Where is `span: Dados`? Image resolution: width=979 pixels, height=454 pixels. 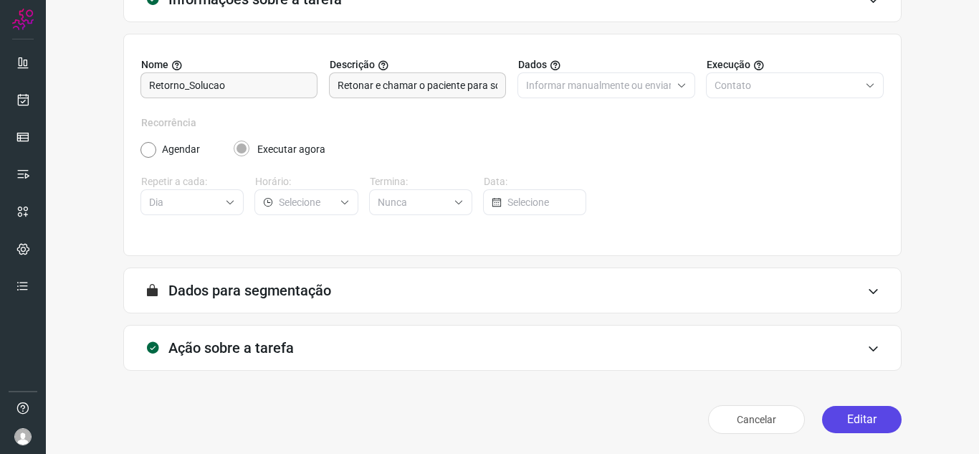 span: Dados is located at coordinates (533, 65).